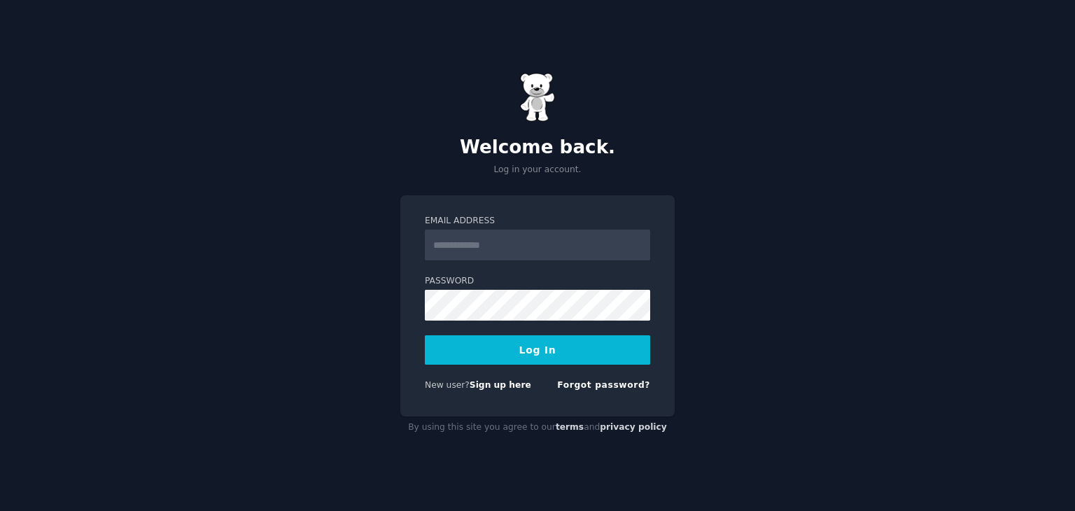  What do you see at coordinates (538, 428) in the screenshot?
I see `div: By using this site you agree to our and` at bounding box center [538, 428].